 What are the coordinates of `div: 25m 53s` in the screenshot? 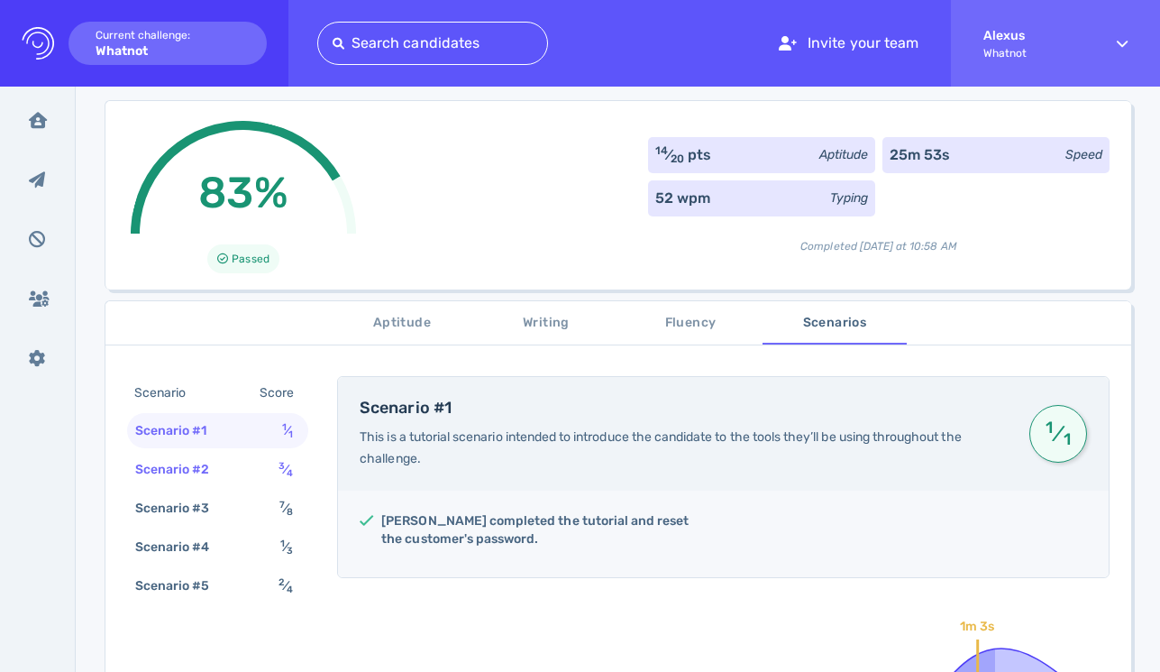 It's located at (920, 155).